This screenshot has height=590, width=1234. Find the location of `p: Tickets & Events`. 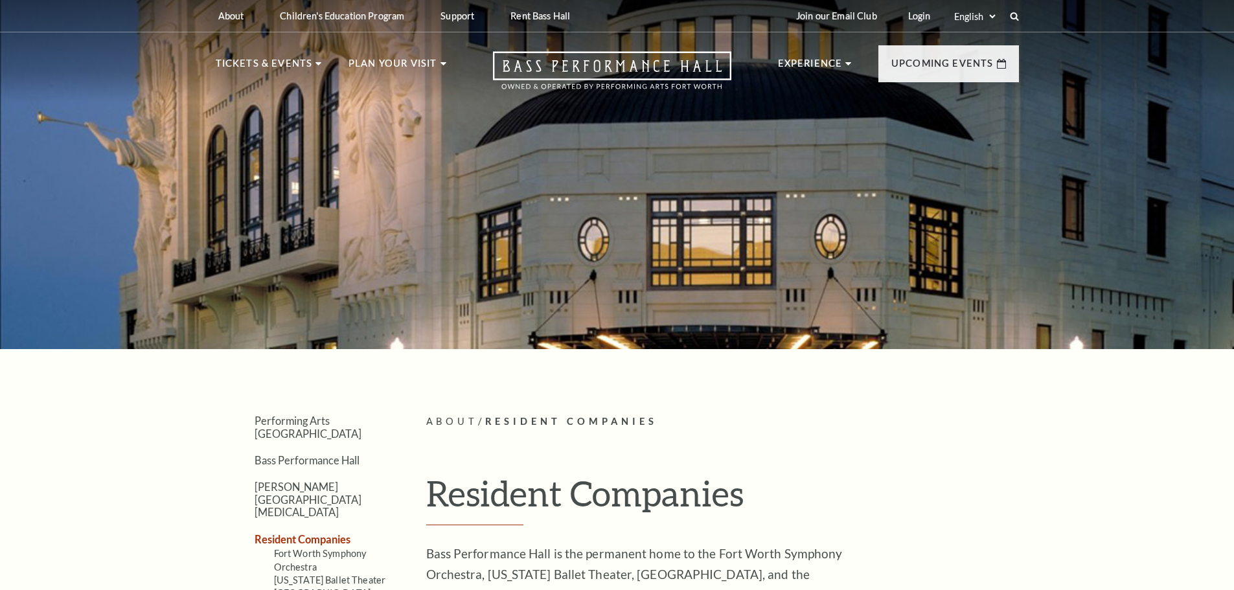

p: Tickets & Events is located at coordinates (264, 67).